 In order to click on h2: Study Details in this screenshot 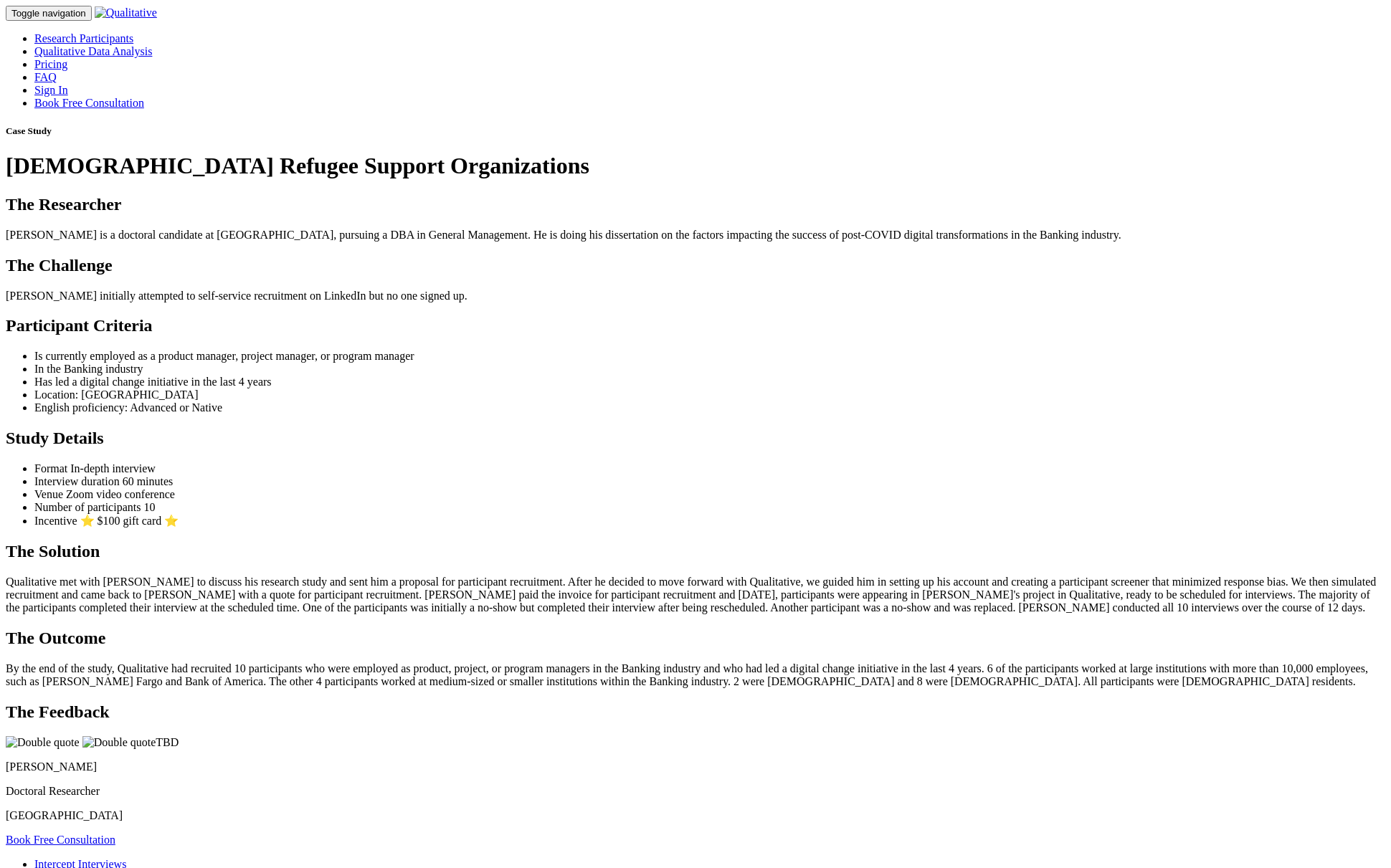, I will do `click(695, 438)`.